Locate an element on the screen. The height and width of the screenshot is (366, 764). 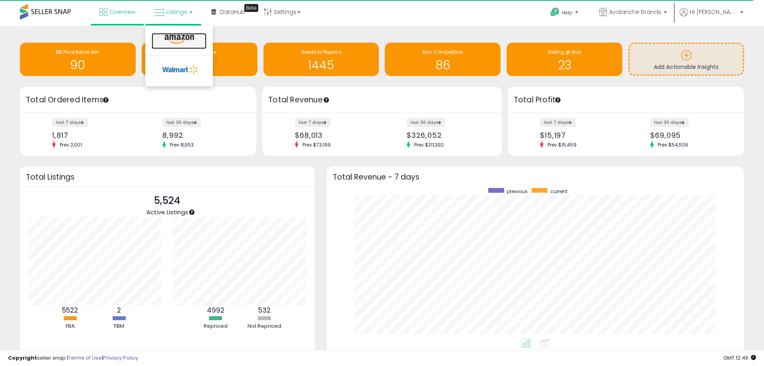
div: FBM is located at coordinates (119, 326).